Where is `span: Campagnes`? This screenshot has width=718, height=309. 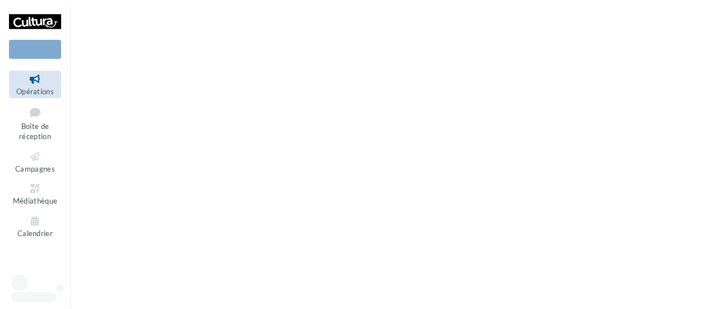 span: Campagnes is located at coordinates (35, 169).